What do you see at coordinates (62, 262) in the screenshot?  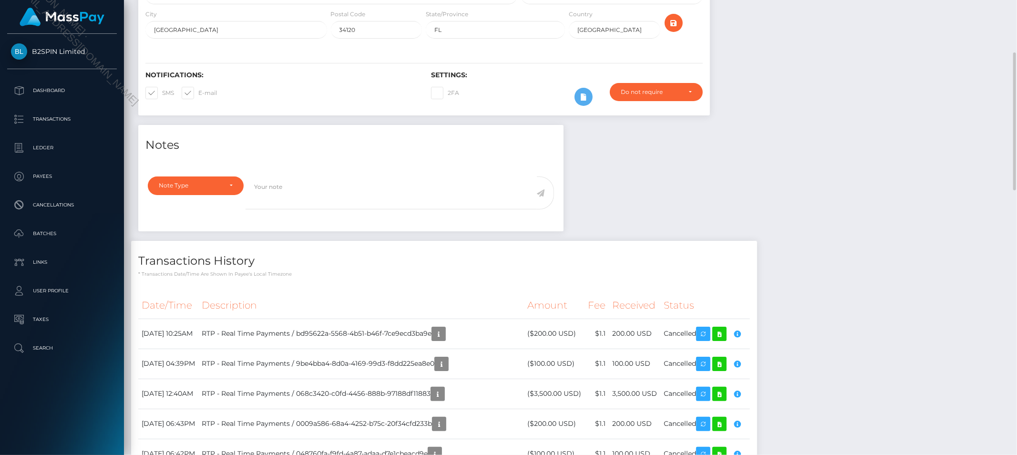 I see `a: Links` at bounding box center [62, 262].